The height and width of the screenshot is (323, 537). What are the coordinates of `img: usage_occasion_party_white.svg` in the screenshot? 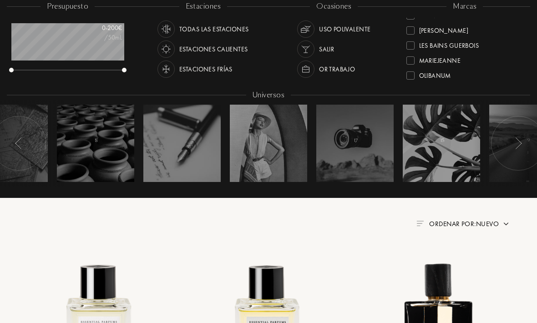 It's located at (306, 49).